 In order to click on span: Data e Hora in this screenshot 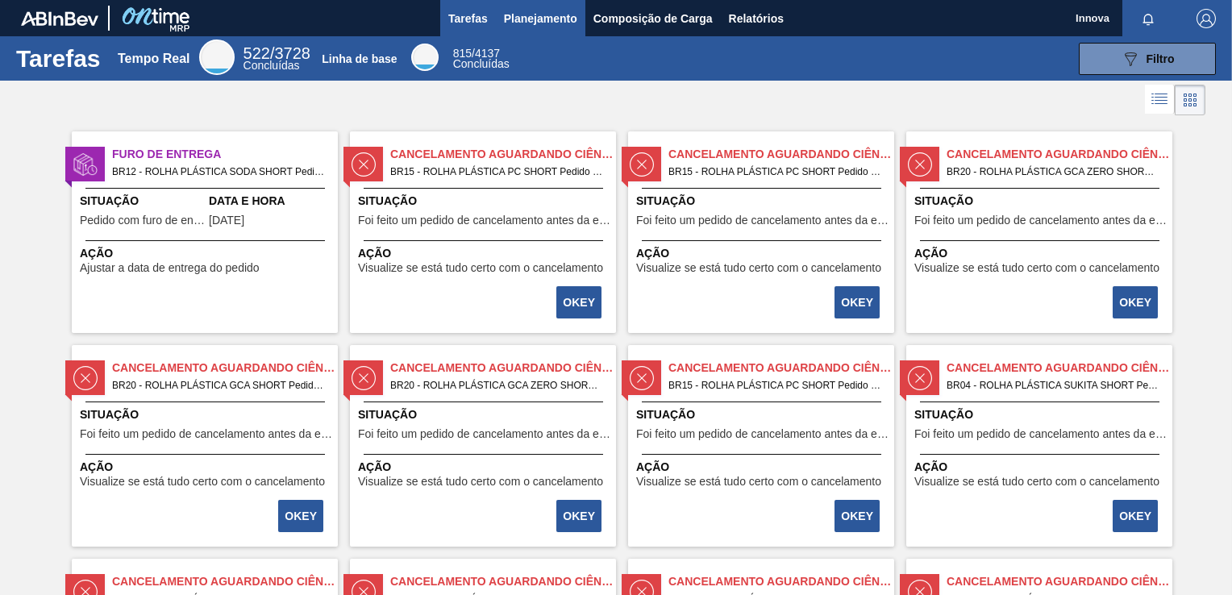, I will do `click(271, 201)`.